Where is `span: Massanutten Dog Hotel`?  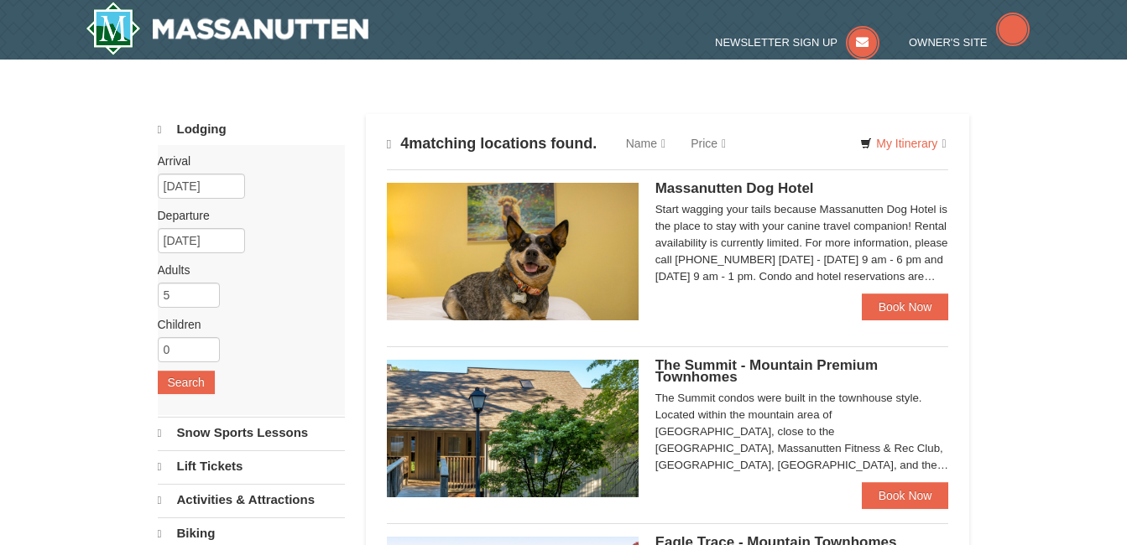 span: Massanutten Dog Hotel is located at coordinates (734, 188).